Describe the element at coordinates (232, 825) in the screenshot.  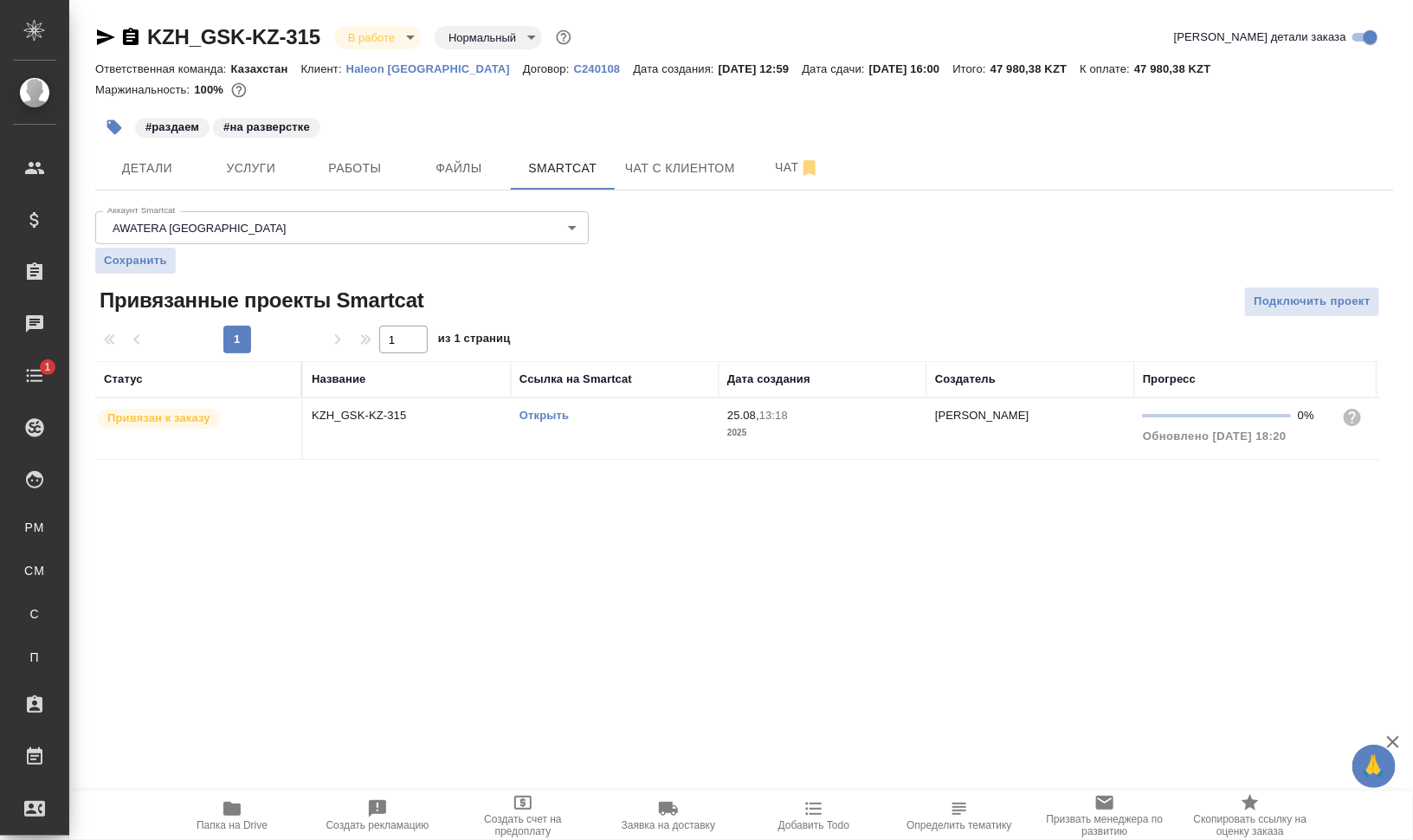
I see `span: Папка на Drive` at that location.